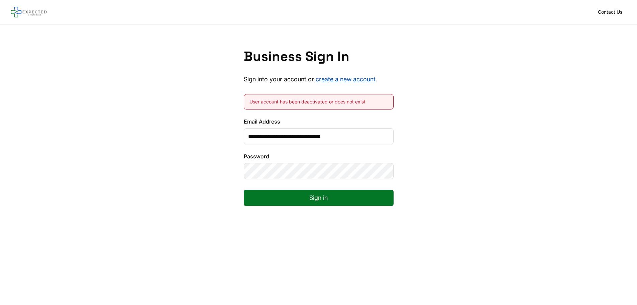  What do you see at coordinates (610, 12) in the screenshot?
I see `a: Contact Us` at bounding box center [610, 12].